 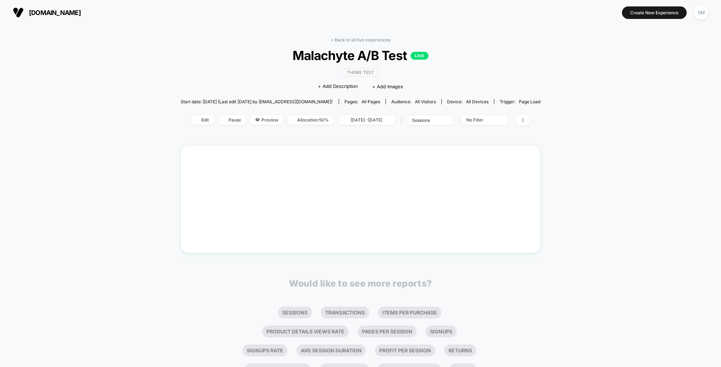 I want to click on li: Items Per Purchase, so click(x=410, y=313).